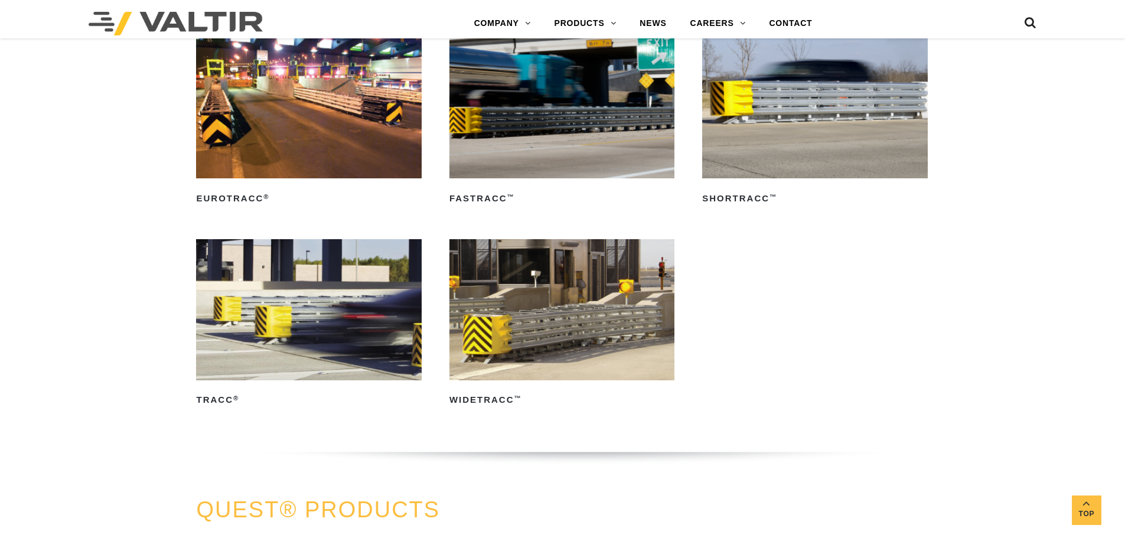 This screenshot has height=538, width=1125. Describe the element at coordinates (308, 324) in the screenshot. I see `a: TRACC®` at that location.